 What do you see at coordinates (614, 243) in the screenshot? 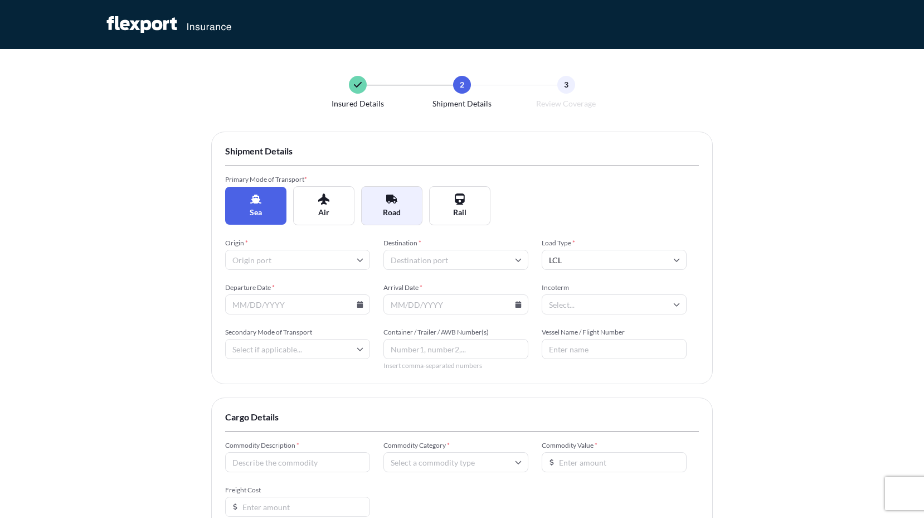
I see `span: Load Type` at bounding box center [614, 243].